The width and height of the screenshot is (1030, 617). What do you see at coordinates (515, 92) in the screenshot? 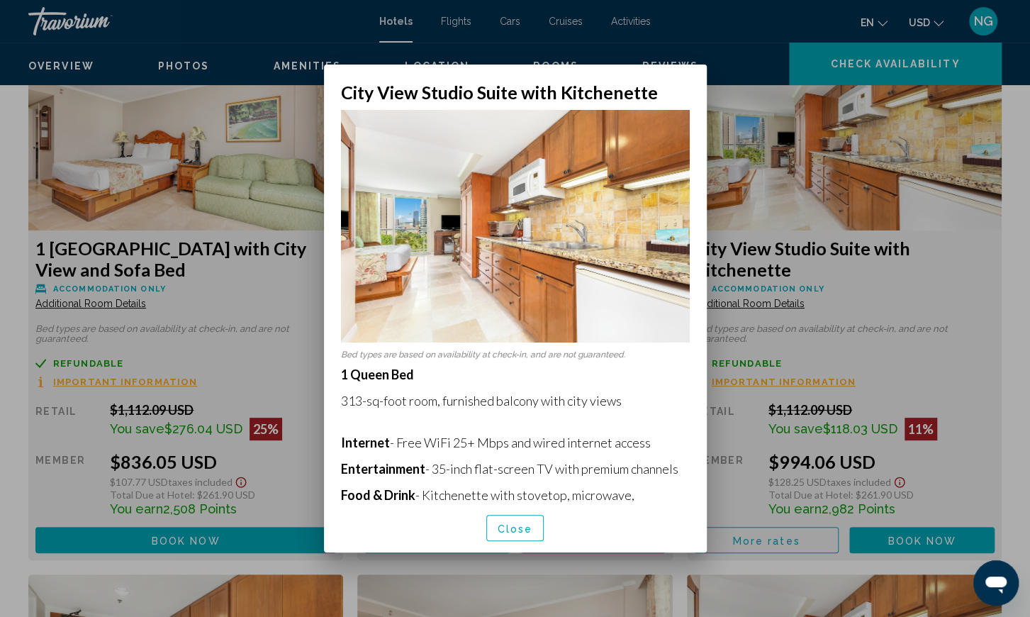
I see `h2: City View Studio Suite with Kitchenette` at bounding box center [515, 92].